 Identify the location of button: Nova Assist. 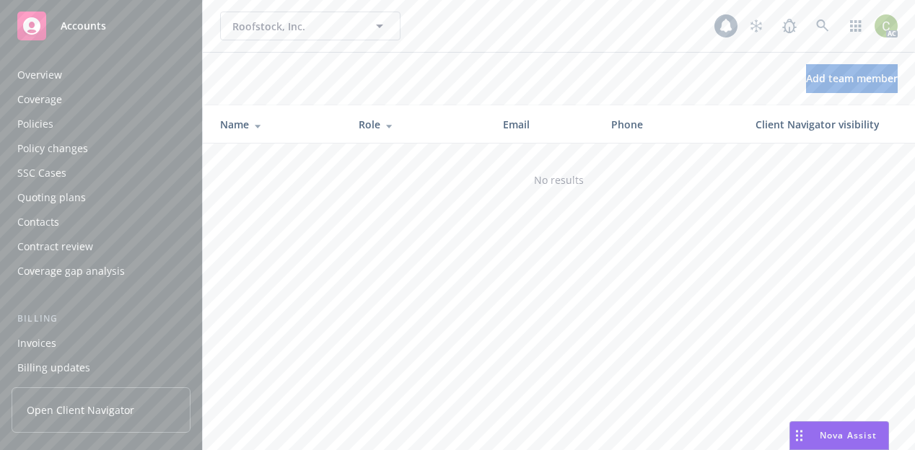
(840, 436).